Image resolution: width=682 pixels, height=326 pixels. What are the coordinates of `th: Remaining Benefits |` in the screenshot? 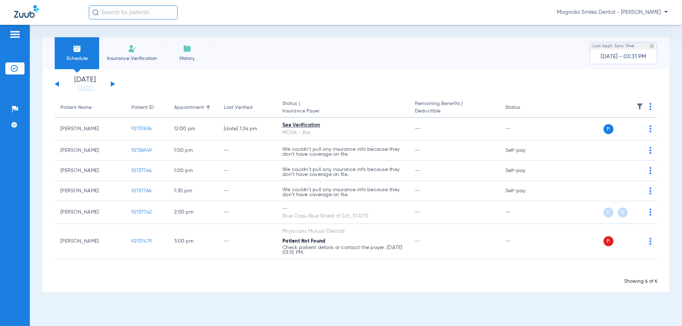 It's located at (454, 108).